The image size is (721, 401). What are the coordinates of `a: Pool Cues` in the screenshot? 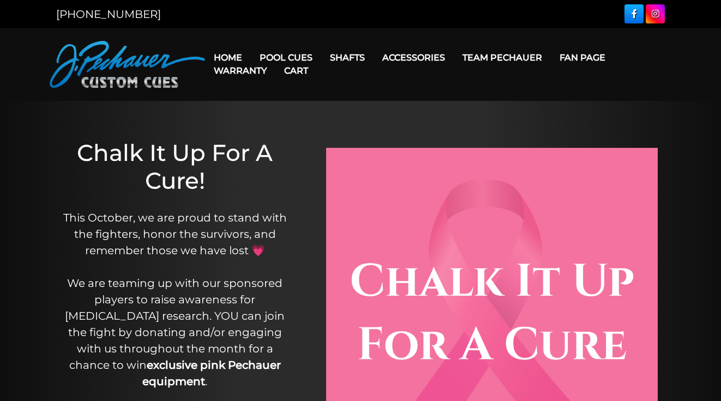 It's located at (286, 57).